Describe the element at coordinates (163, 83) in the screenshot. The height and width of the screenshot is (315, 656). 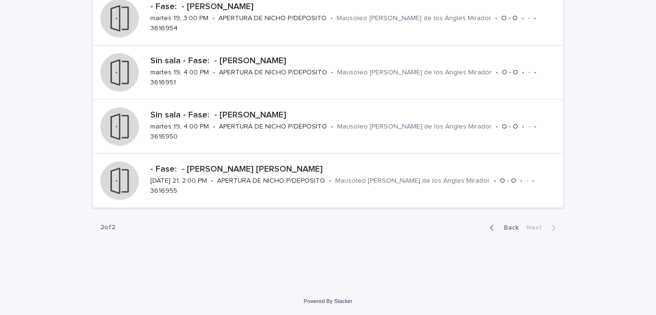
I see `p: 3616951` at that location.